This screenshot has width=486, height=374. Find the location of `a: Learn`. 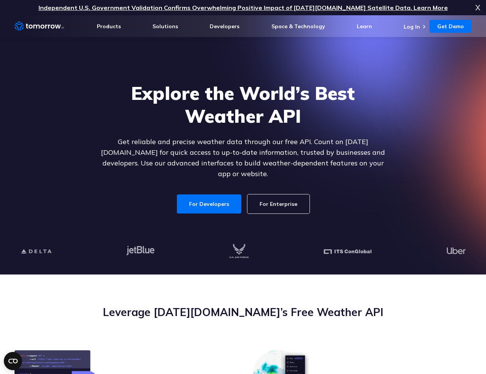

a: Learn is located at coordinates (365, 26).